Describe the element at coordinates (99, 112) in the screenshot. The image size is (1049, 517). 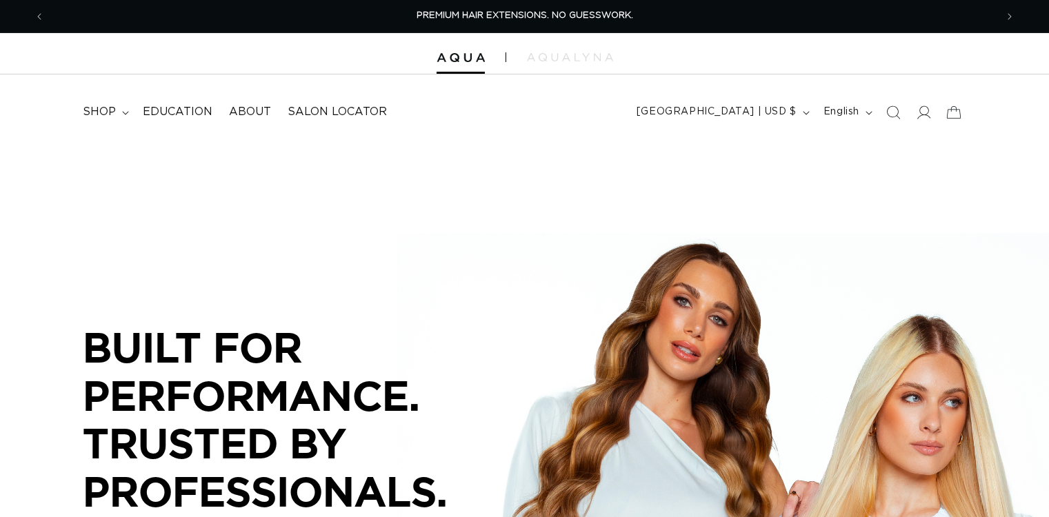
I see `span: shop` at that location.